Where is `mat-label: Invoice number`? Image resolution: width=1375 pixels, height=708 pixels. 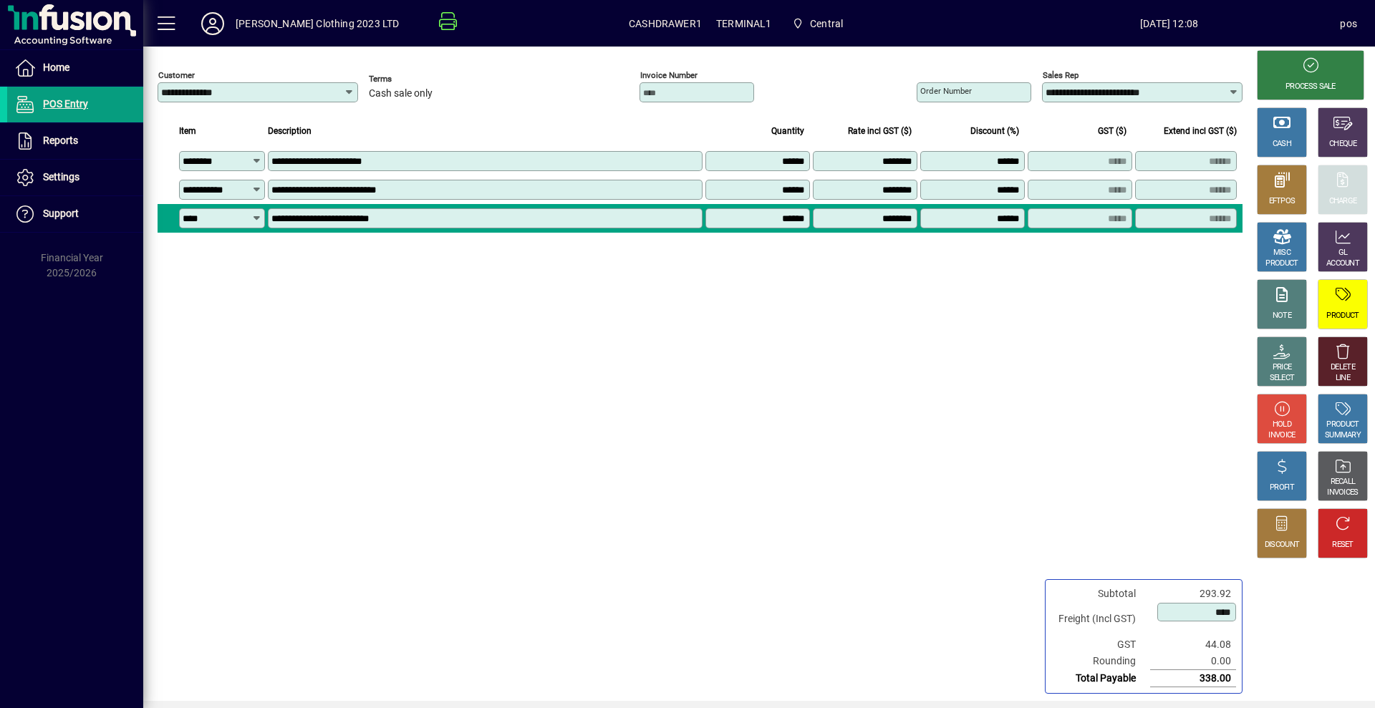 mat-label: Invoice number is located at coordinates (669, 75).